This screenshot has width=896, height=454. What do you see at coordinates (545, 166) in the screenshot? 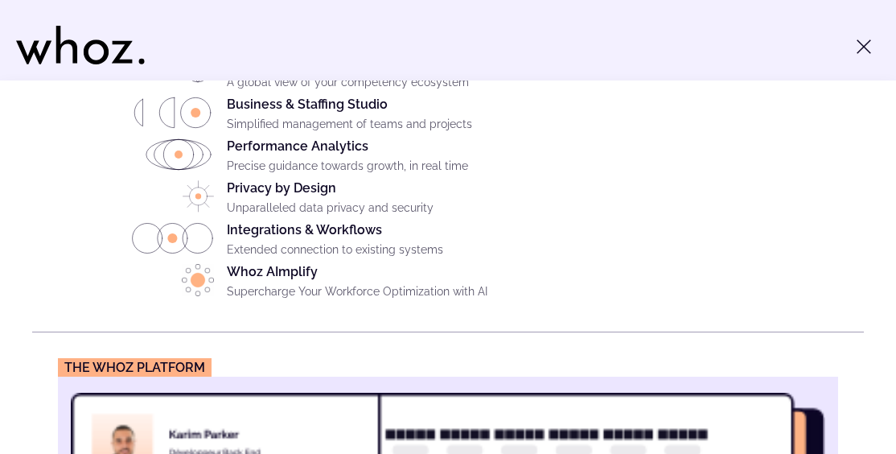
I see `p: Precise guidance towards growth, in real time` at bounding box center [545, 166].